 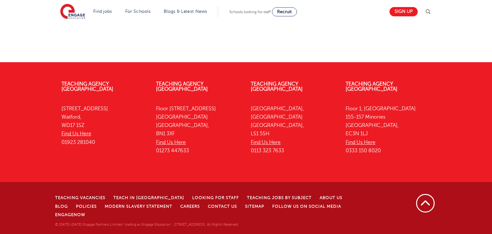 What do you see at coordinates (185, 11) in the screenshot?
I see `a: Blogs & Latest News` at bounding box center [185, 11].